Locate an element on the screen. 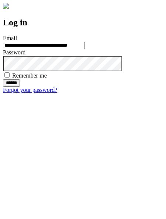 This screenshot has height=219, width=166. label: Password is located at coordinates (14, 52).